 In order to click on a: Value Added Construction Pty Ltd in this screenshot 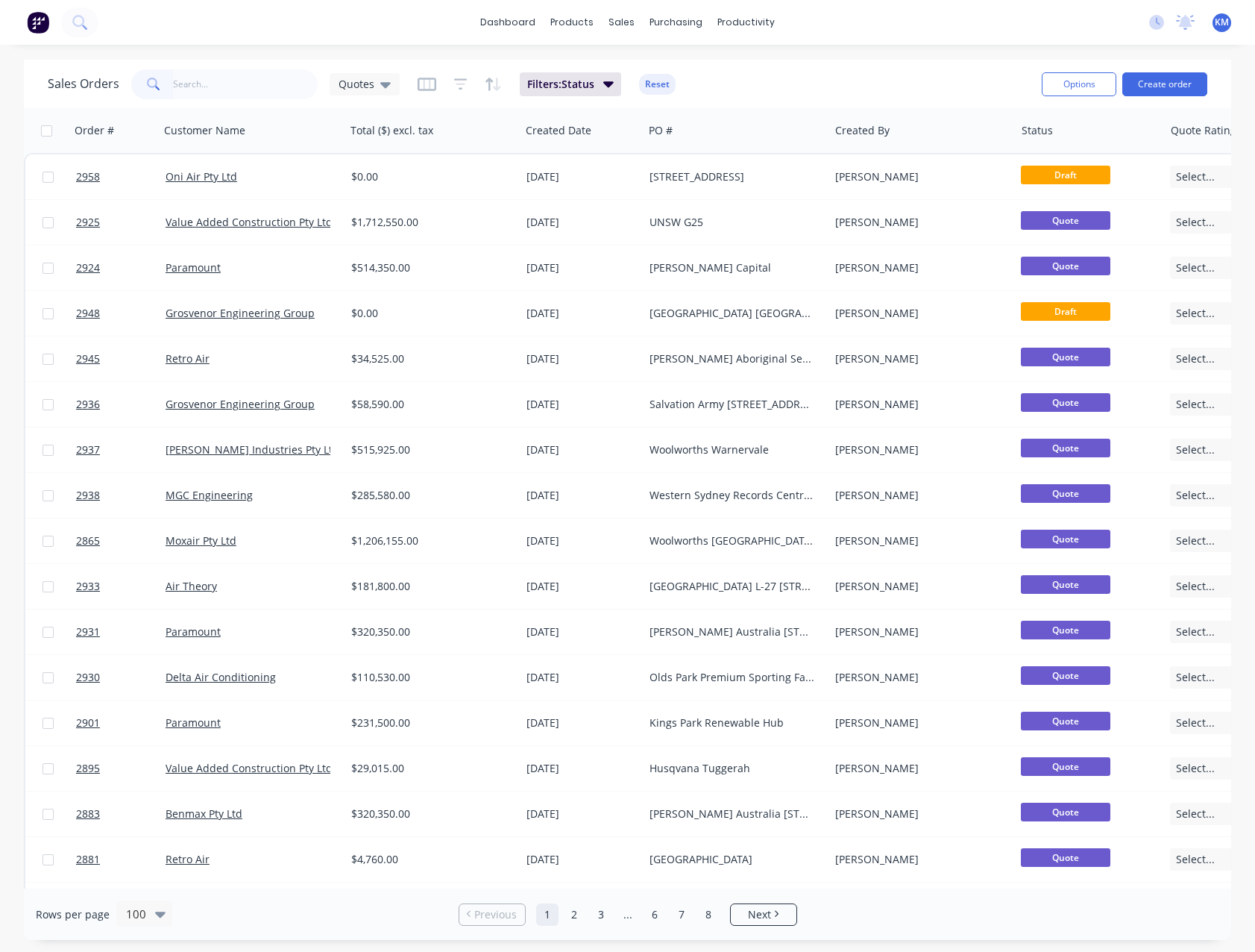, I will do `click(249, 221)`.